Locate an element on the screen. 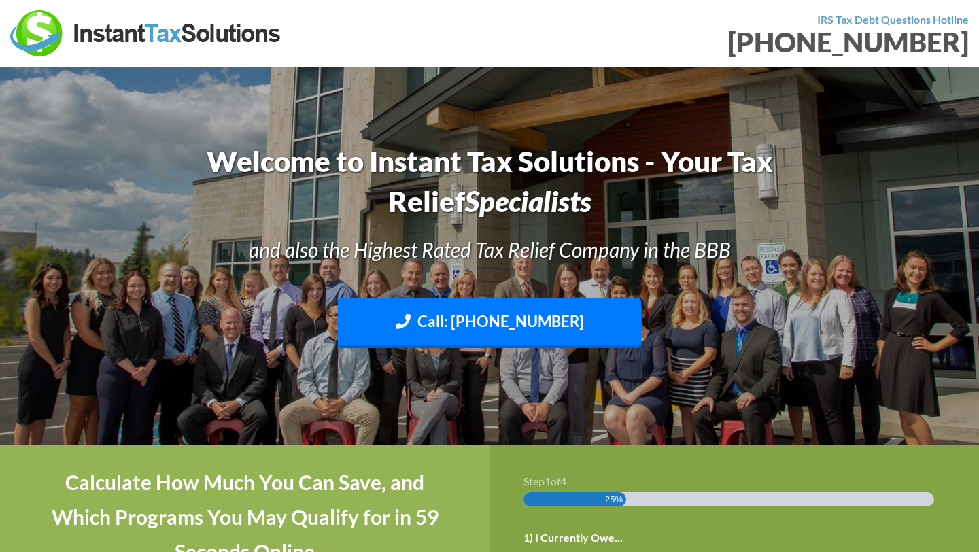  label: 1) I Currently Owe... is located at coordinates (573, 538).